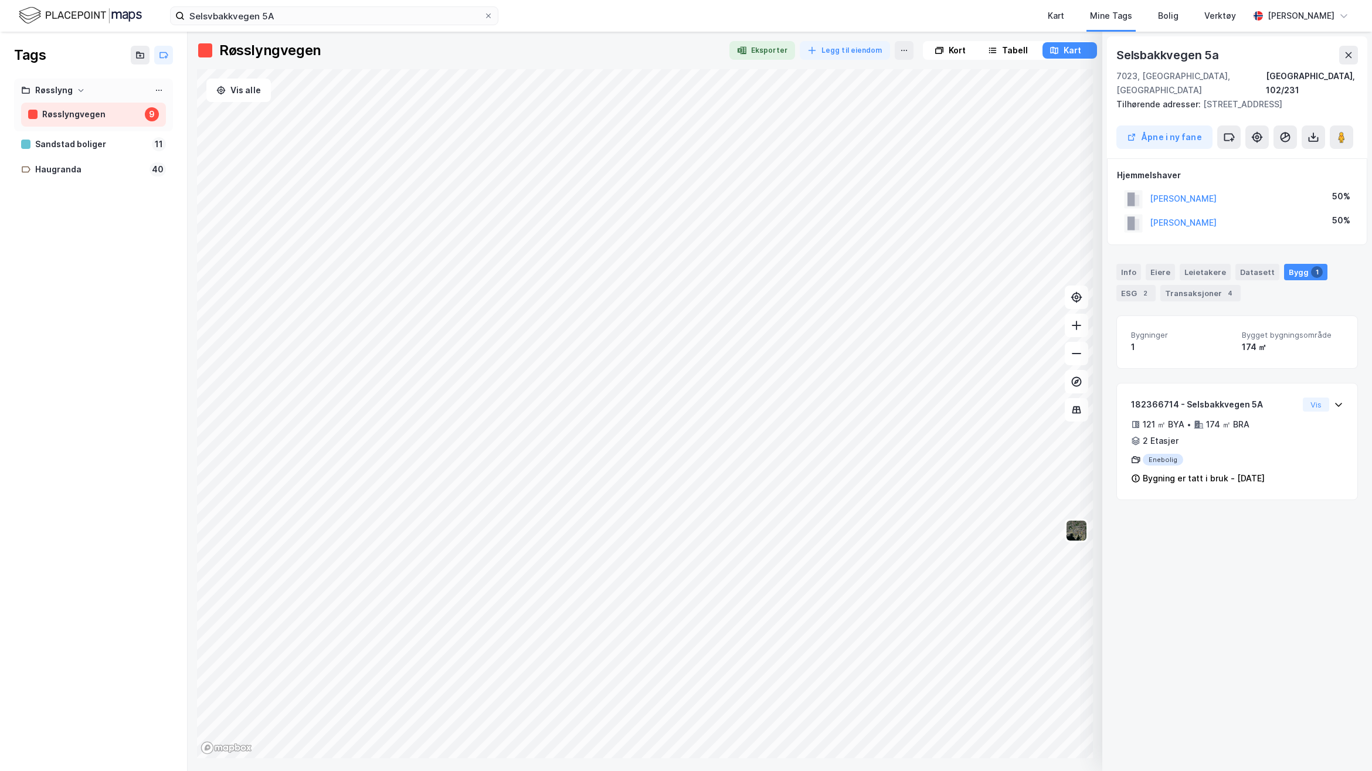 The width and height of the screenshot is (1372, 771). Describe the element at coordinates (1228, 425) in the screenshot. I see `div: 174 ㎡ BRA` at that location.